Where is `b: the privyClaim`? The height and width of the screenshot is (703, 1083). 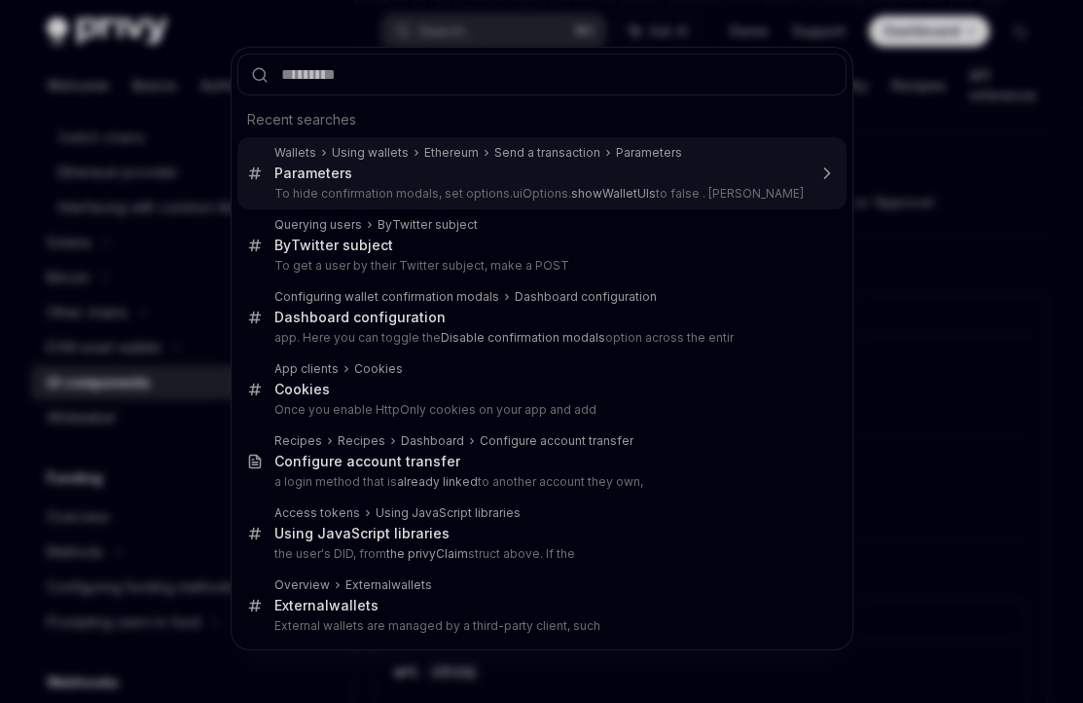 b: the privyClaim is located at coordinates (427, 553).